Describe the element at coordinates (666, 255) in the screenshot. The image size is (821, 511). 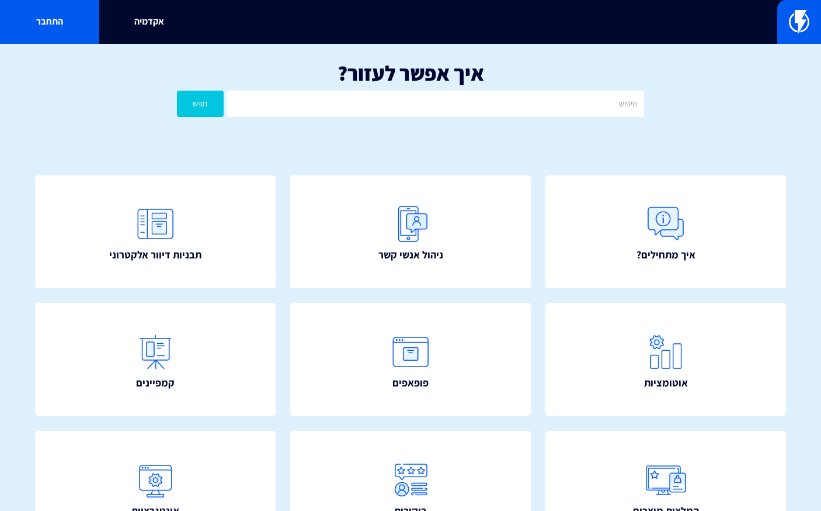
I see `span: איך מתחילים?` at that location.